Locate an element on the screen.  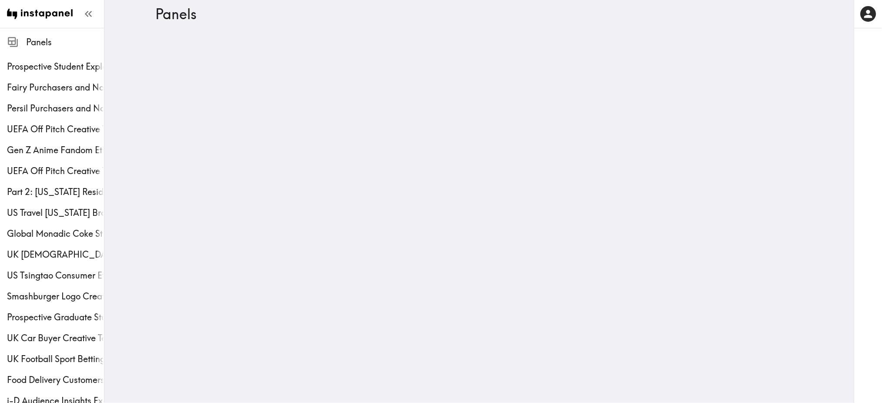
div: Part 2: Utah Resident Impaired Driving Ethnography is located at coordinates (55, 192).